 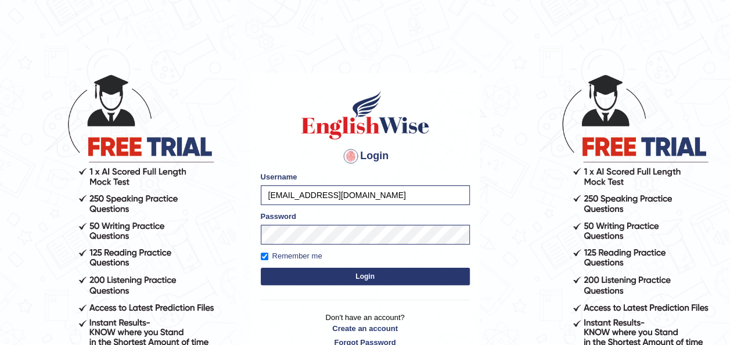 What do you see at coordinates (278, 216) in the screenshot?
I see `label: Password` at bounding box center [278, 216].